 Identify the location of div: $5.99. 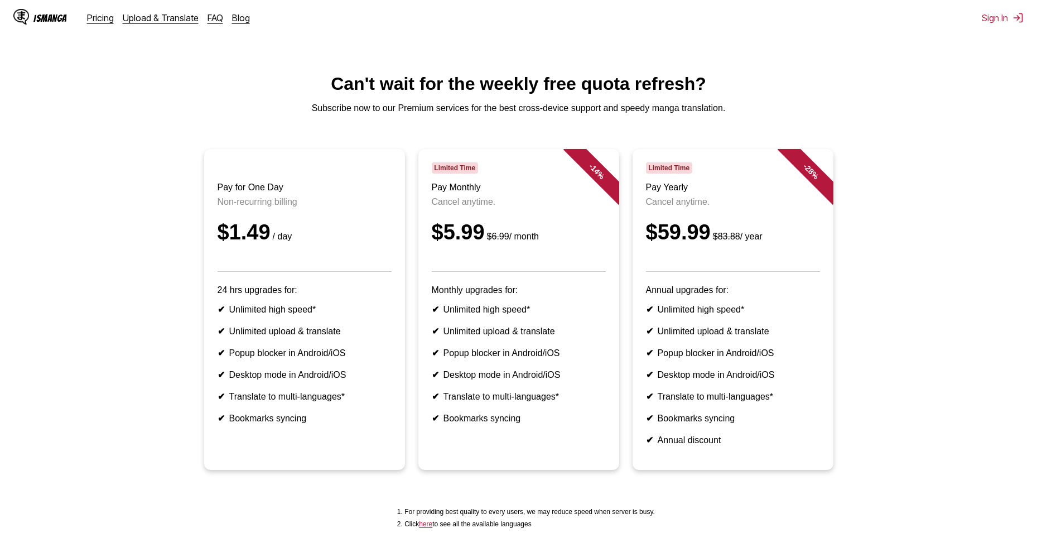
(519, 232).